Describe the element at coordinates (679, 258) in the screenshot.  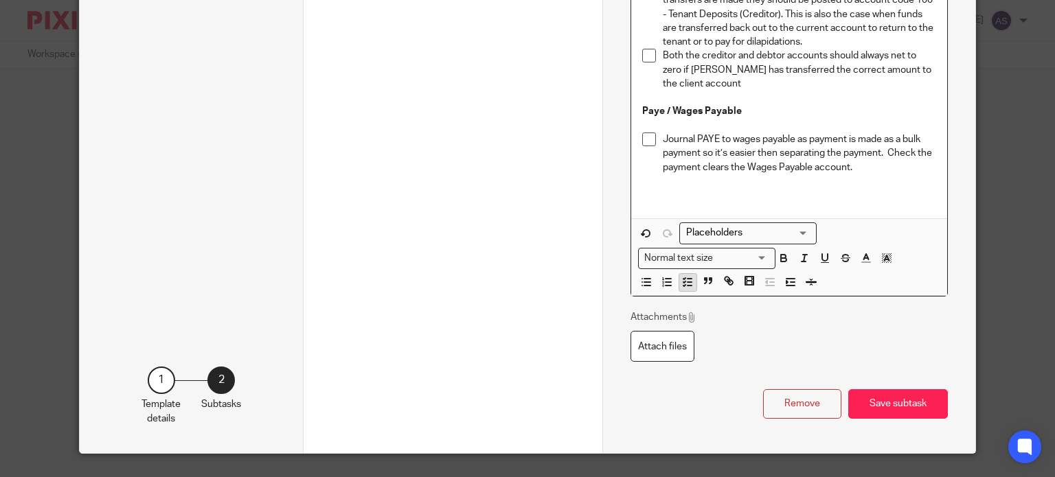
I see `span: Normal text size` at that location.